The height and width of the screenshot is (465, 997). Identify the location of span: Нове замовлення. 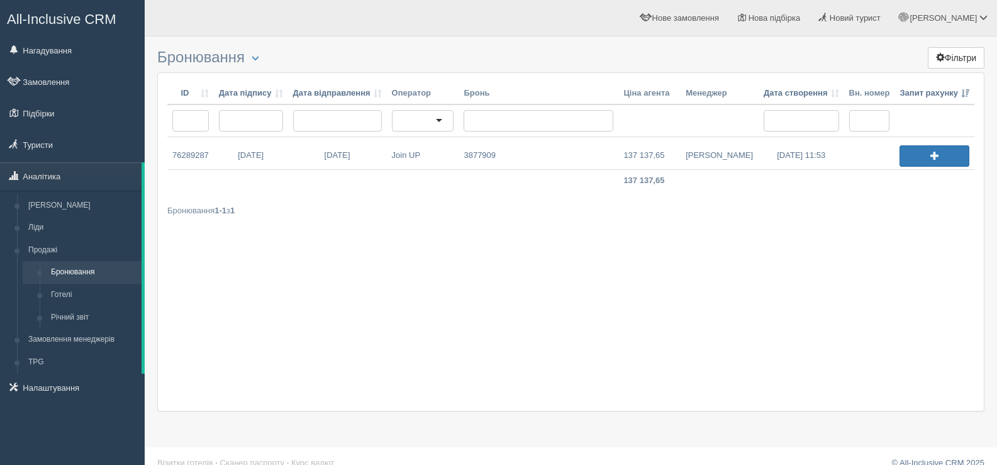
(686, 18).